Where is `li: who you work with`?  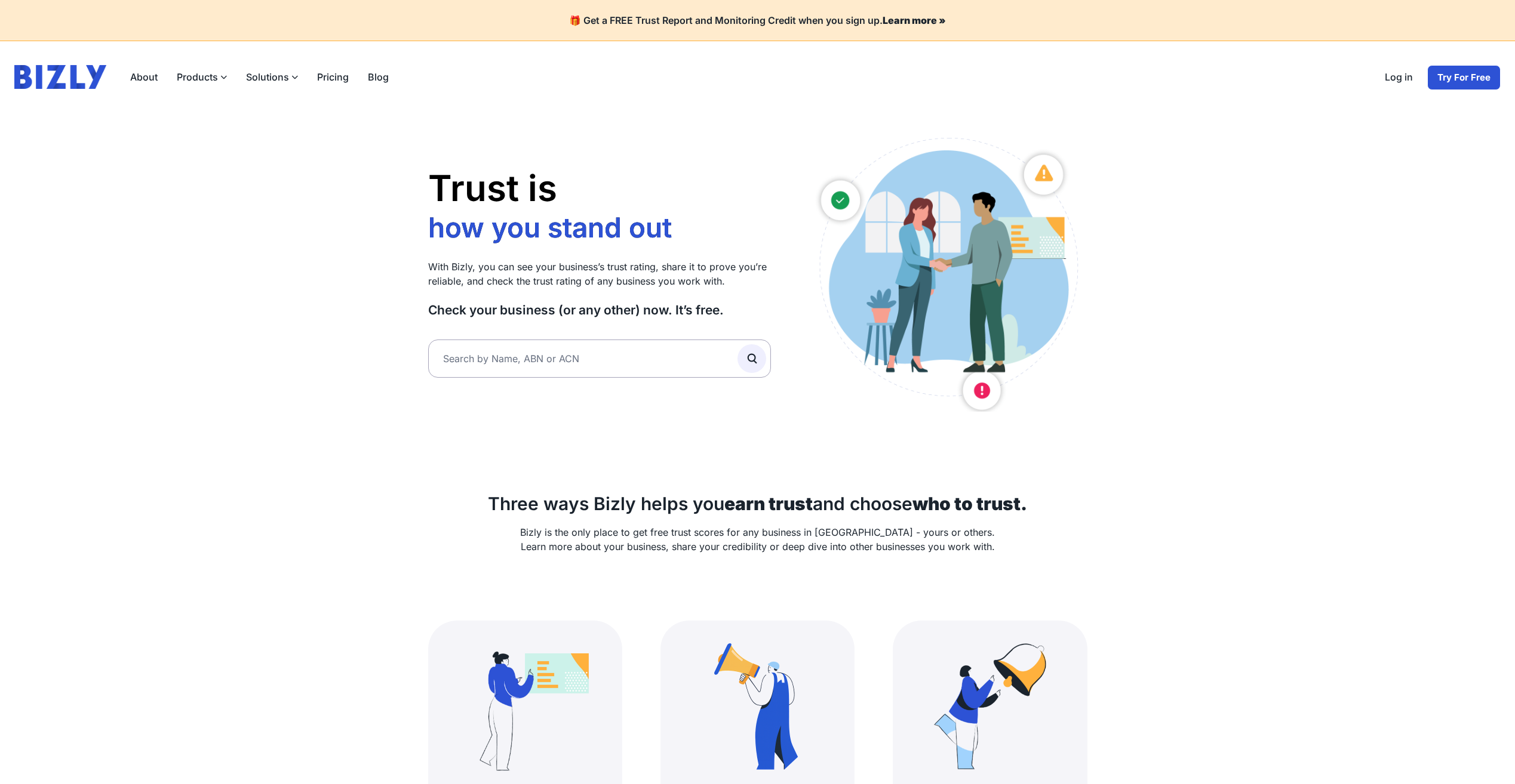
li: who you work with is located at coordinates (553, 263).